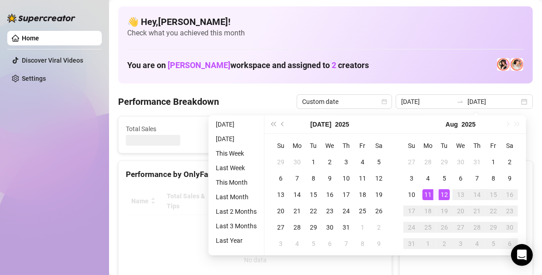  Describe the element at coordinates (503, 65) in the screenshot. I see `img: Holly` at that location.